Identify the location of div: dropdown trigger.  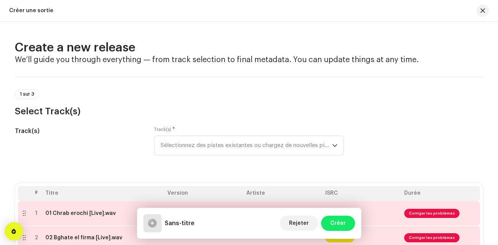
(335, 146).